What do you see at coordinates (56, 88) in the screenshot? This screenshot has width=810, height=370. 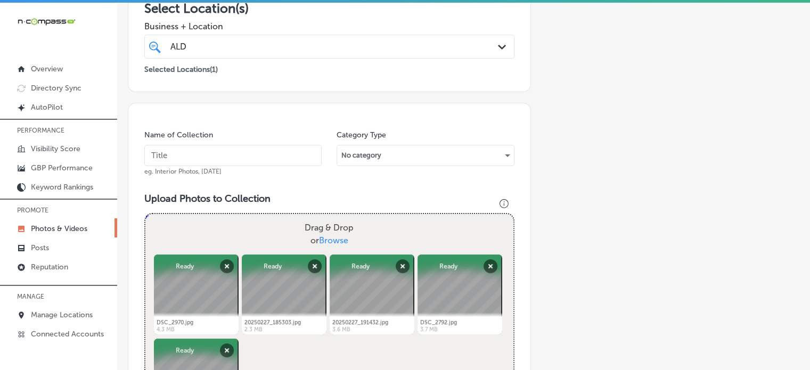 I see `p: Directory Sync` at bounding box center [56, 88].